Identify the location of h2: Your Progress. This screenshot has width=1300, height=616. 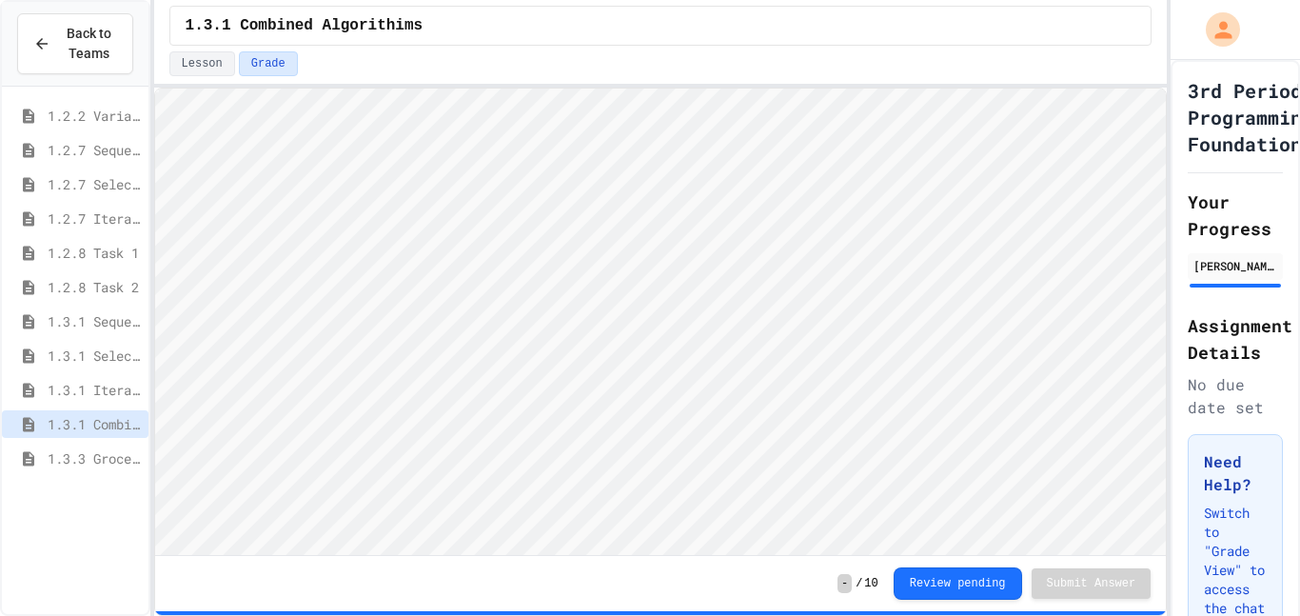
(1235, 215).